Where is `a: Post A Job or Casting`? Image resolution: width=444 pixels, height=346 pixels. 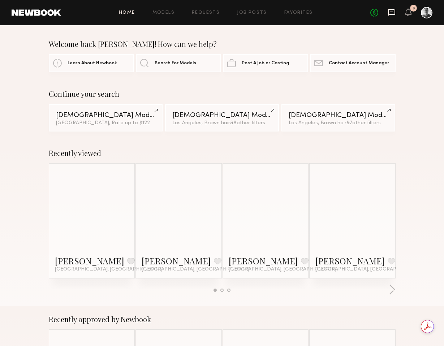
a: Post A Job or Casting is located at coordinates (266, 63).